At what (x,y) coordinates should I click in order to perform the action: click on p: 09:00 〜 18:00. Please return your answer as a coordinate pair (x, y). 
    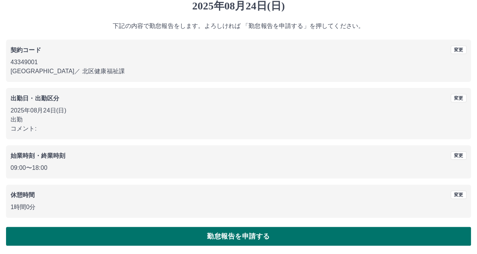
    Looking at the image, I should click on (238, 168).